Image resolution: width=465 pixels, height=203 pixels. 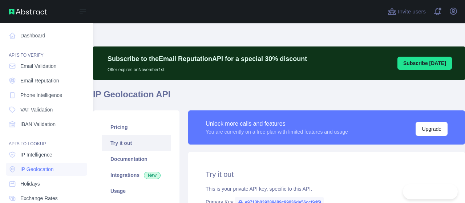 What do you see at coordinates (46, 81) in the screenshot?
I see `a: Email Reputation` at bounding box center [46, 81].